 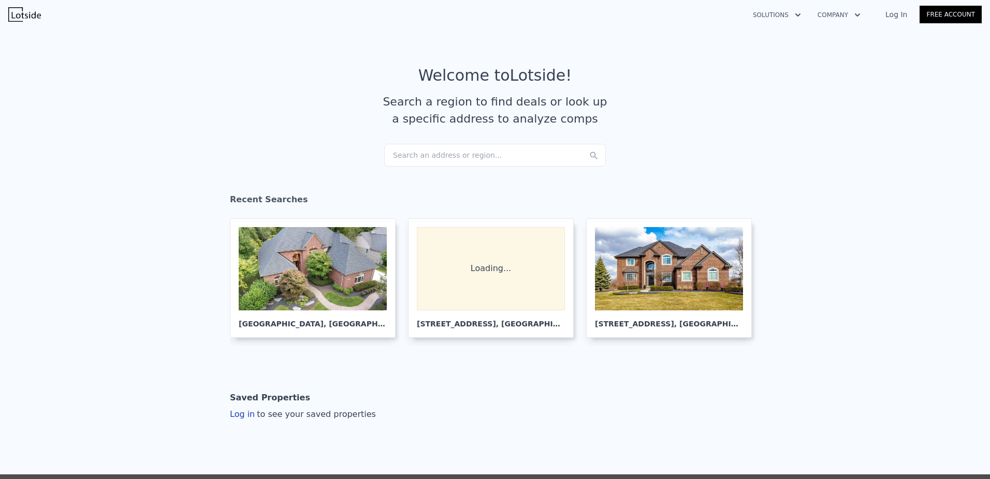 What do you see at coordinates (777, 15) in the screenshot?
I see `button: Solutions` at bounding box center [777, 15].